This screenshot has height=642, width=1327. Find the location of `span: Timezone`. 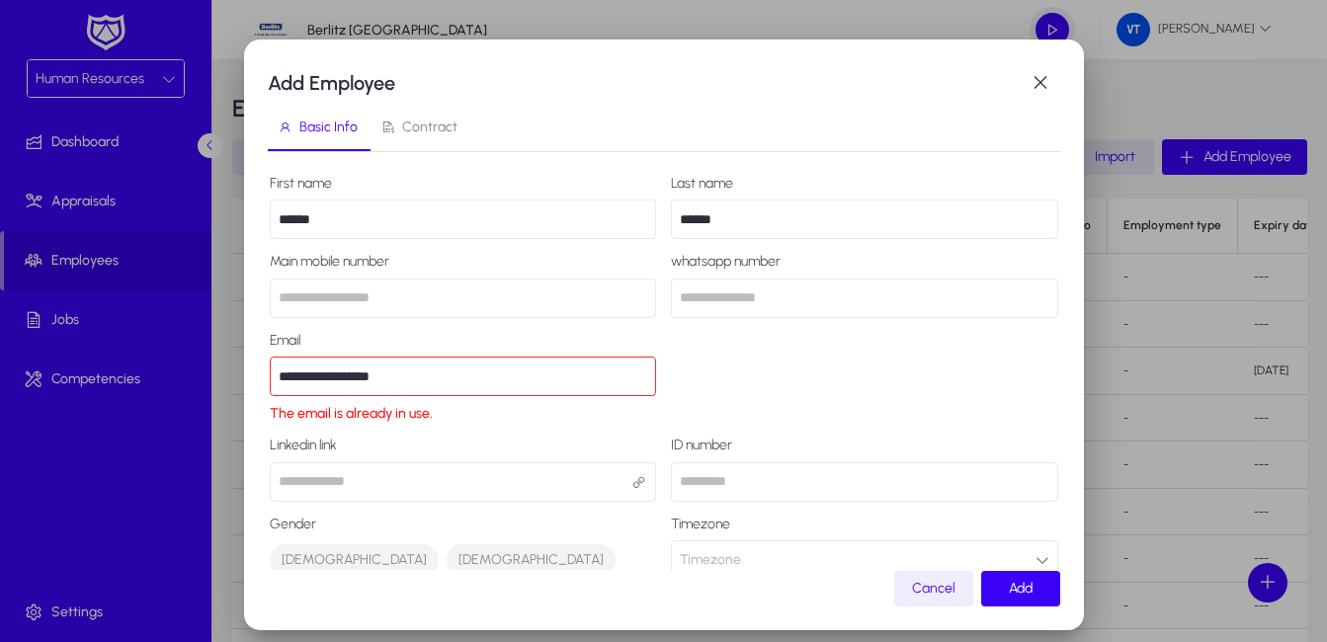

span: Timezone is located at coordinates (710, 560).